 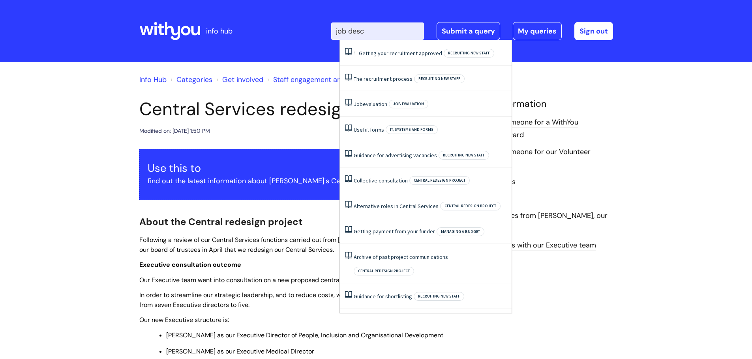 I want to click on a: Categories, so click(x=194, y=80).